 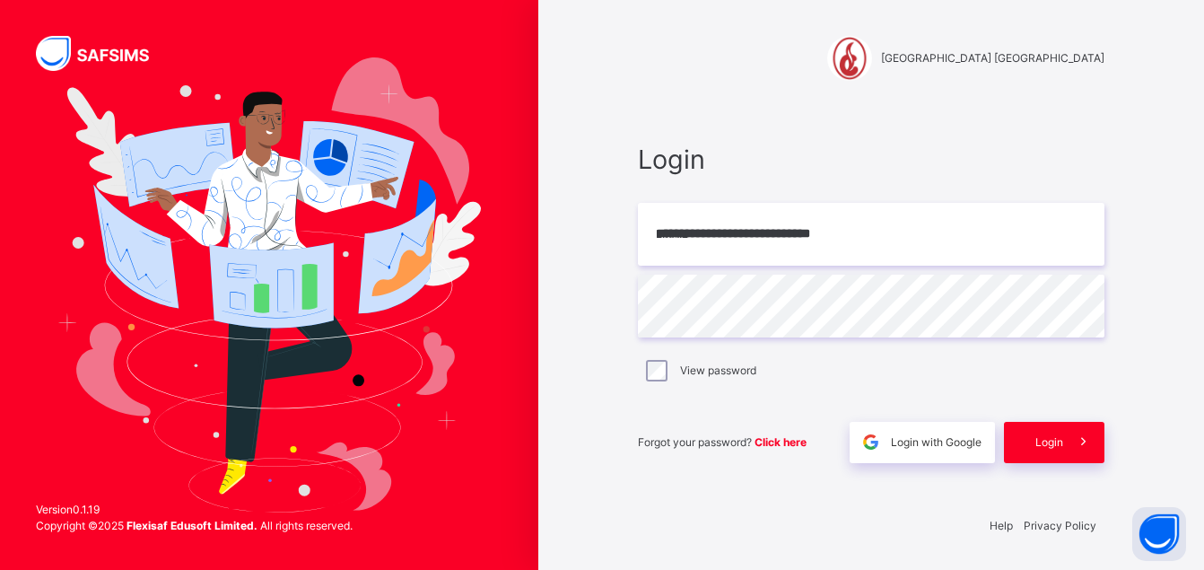 What do you see at coordinates (192, 525) in the screenshot?
I see `strong: Flexisaf Edusoft Limited.` at bounding box center [192, 525].